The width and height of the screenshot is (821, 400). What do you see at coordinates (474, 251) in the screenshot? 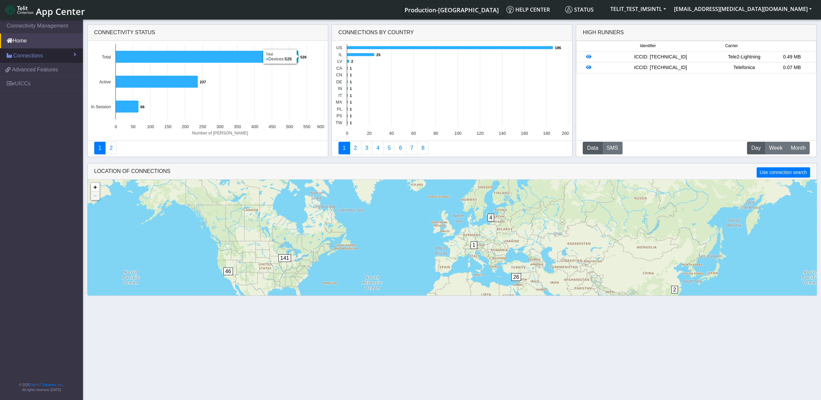
I see `div: 1` at bounding box center [474, 251].